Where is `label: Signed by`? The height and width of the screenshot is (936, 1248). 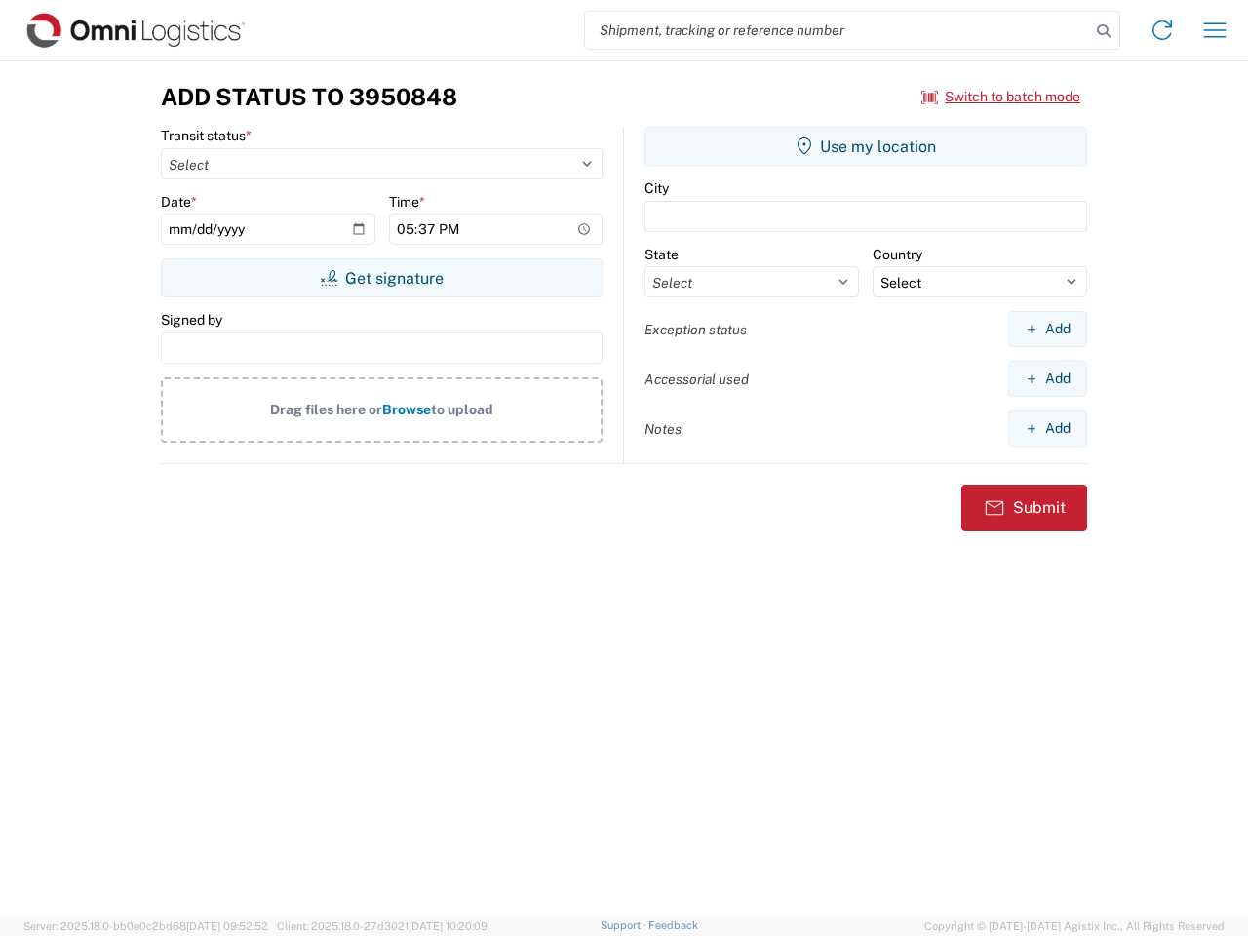 label: Signed by is located at coordinates (191, 320).